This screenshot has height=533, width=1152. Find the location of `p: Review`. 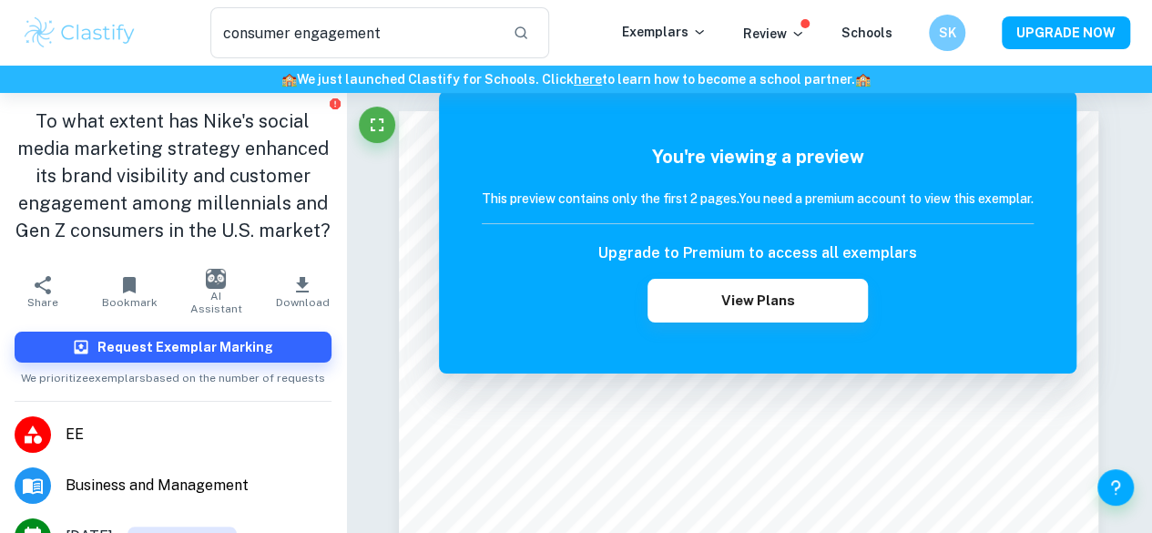

p: Review is located at coordinates (774, 34).